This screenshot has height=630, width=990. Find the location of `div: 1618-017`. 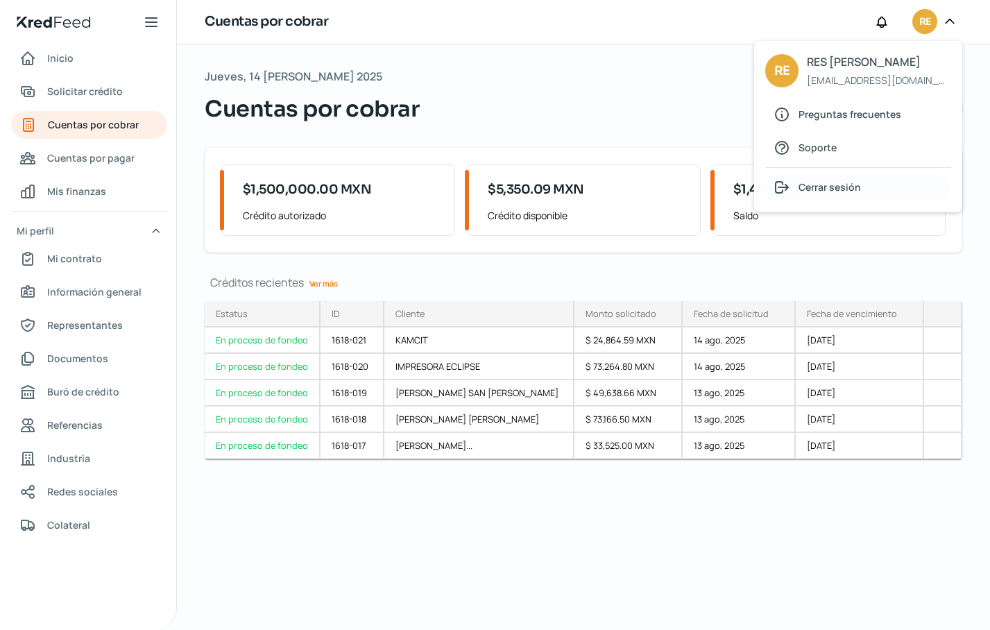

div: 1618-017 is located at coordinates (352, 446).